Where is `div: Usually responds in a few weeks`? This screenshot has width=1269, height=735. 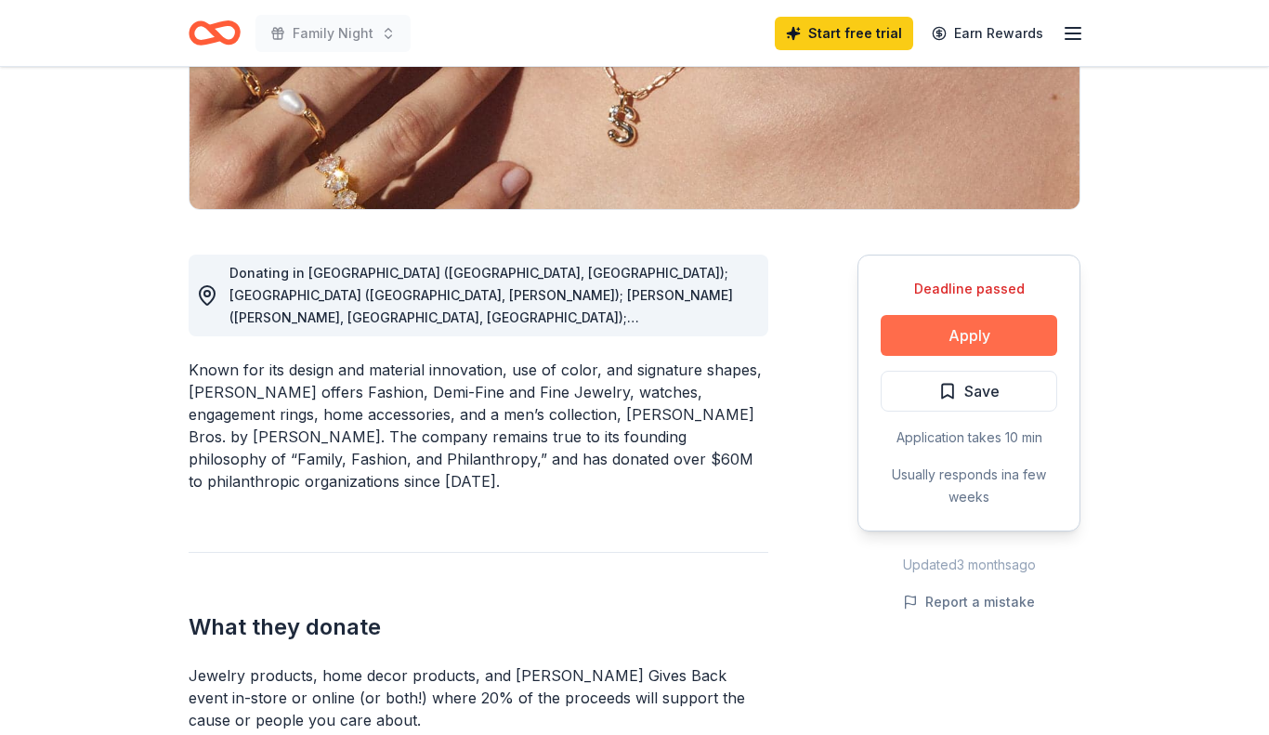
div: Usually responds in a few weeks is located at coordinates (969, 486).